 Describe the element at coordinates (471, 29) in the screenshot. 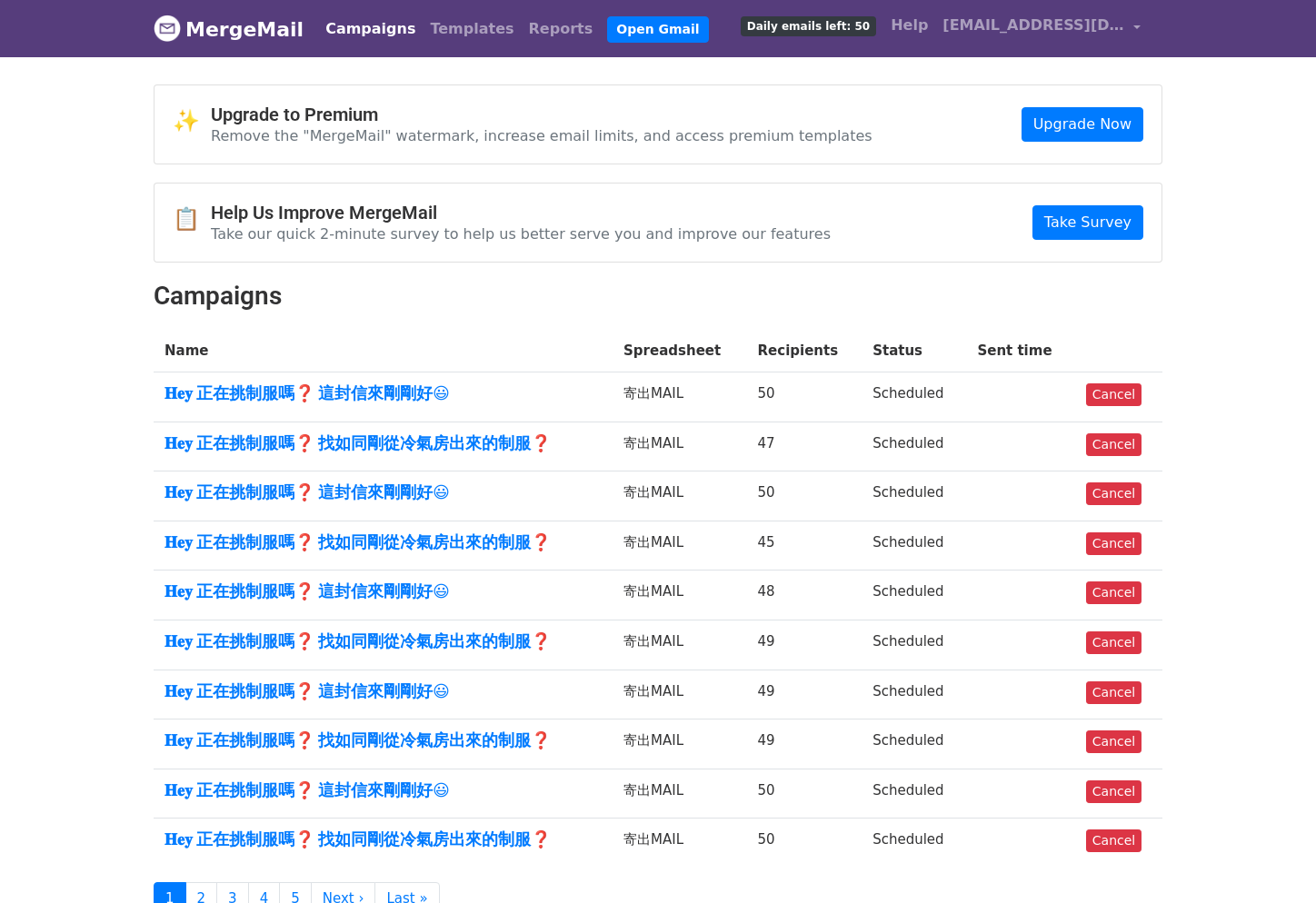

I see `a: Templates` at that location.